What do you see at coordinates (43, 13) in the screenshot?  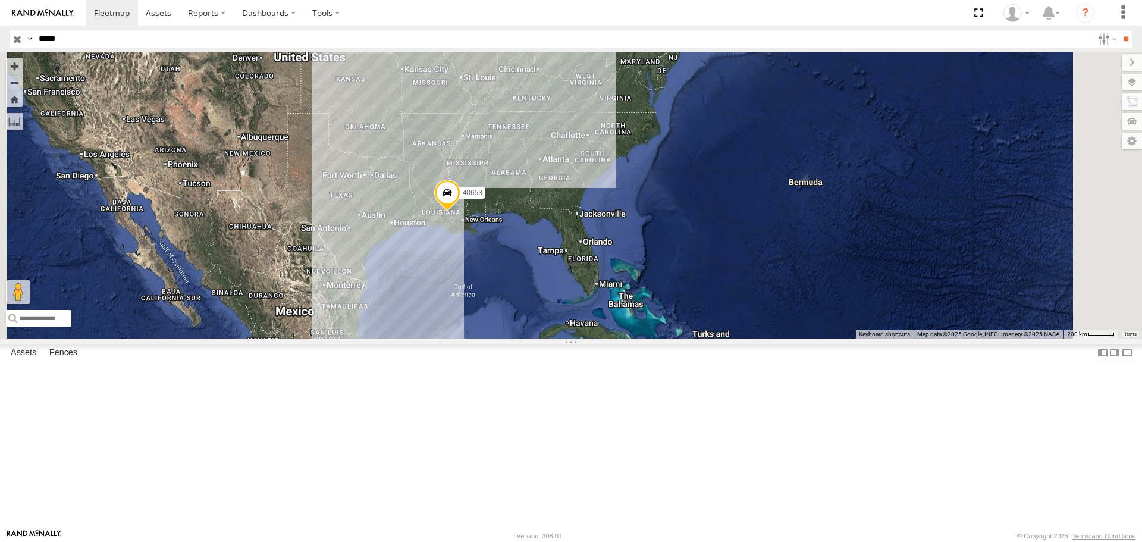 I see `img: rand-logo.svg` at bounding box center [43, 13].